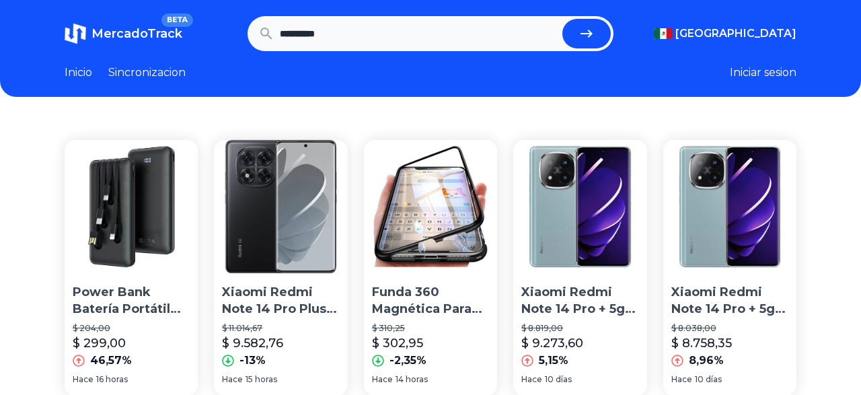 This screenshot has height=395, width=861. What do you see at coordinates (131, 207) in the screenshot?
I see `img: Power Bank Batería Portátil 10000mah Con Built In 4 Cables Micro Usb V8 Ip Tipo C 1hora Con Panta...` at bounding box center [131, 207].